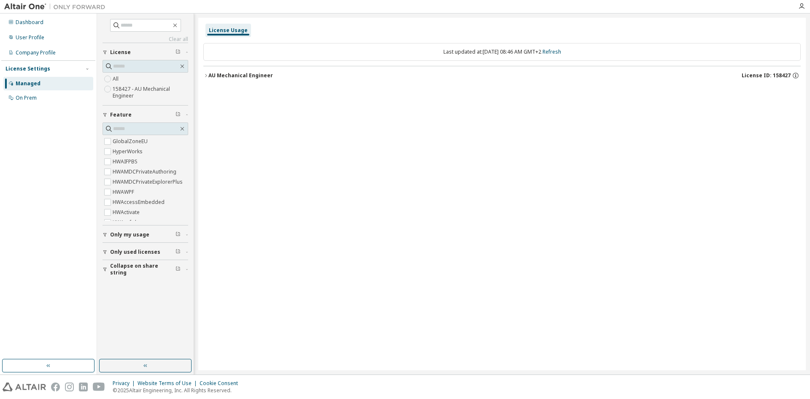 This screenshot has height=399, width=810. Describe the element at coordinates (24, 387) in the screenshot. I see `img: altair_logo.svg` at that location.